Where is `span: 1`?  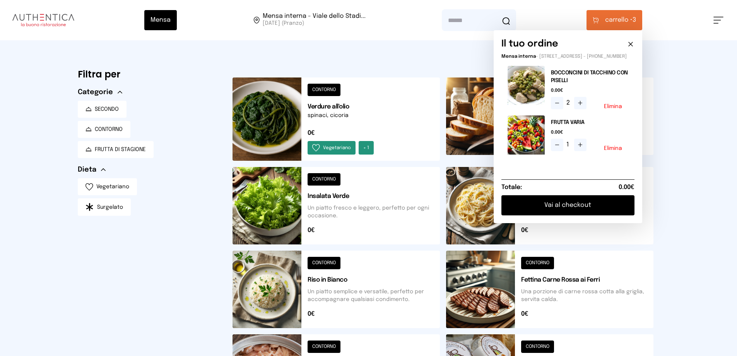 span: 1 is located at coordinates (569, 145).